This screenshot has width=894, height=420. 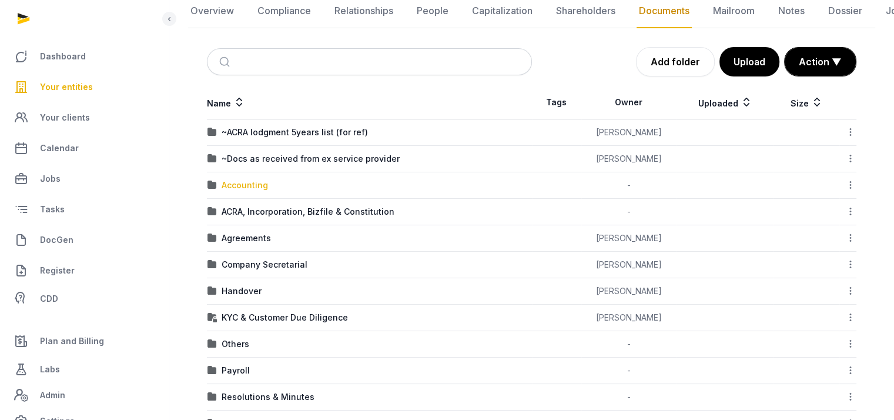 I want to click on a: Calendar, so click(x=84, y=148).